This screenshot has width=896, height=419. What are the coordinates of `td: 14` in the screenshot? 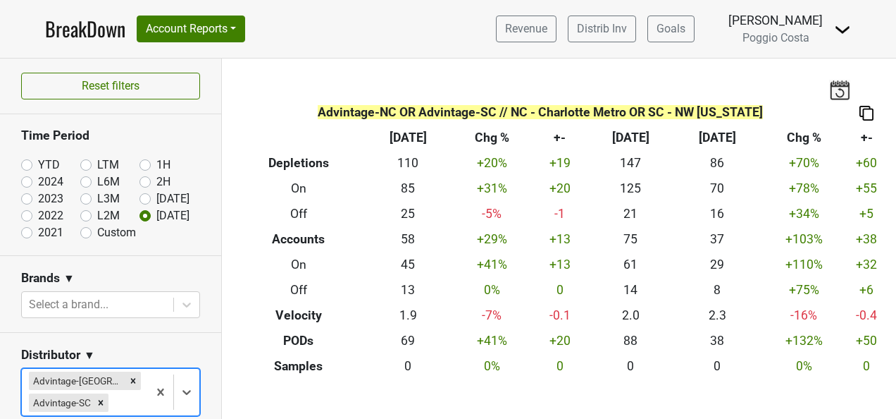 It's located at (631, 290).